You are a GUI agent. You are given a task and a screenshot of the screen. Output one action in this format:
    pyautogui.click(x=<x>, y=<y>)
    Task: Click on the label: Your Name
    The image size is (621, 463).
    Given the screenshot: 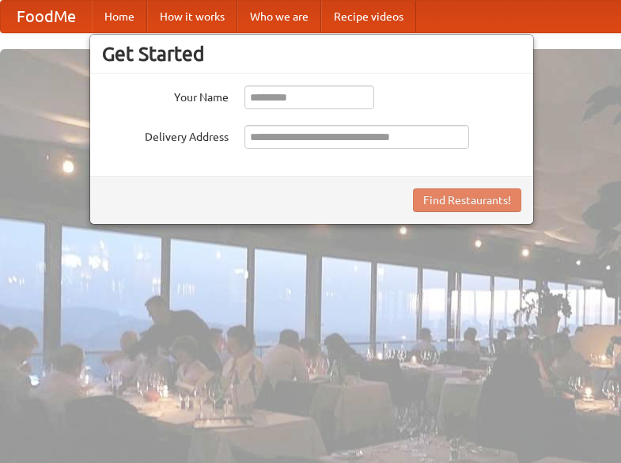 What is the action you would take?
    pyautogui.click(x=165, y=95)
    